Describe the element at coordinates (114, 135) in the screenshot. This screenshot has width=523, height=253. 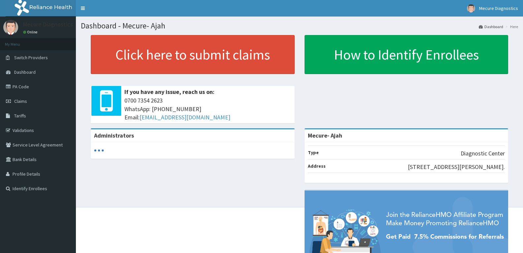
I see `b: Administrators` at that location.